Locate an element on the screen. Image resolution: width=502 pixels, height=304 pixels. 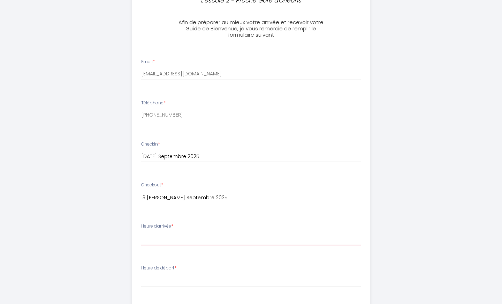
label: Heure de départ is located at coordinates (159, 268).